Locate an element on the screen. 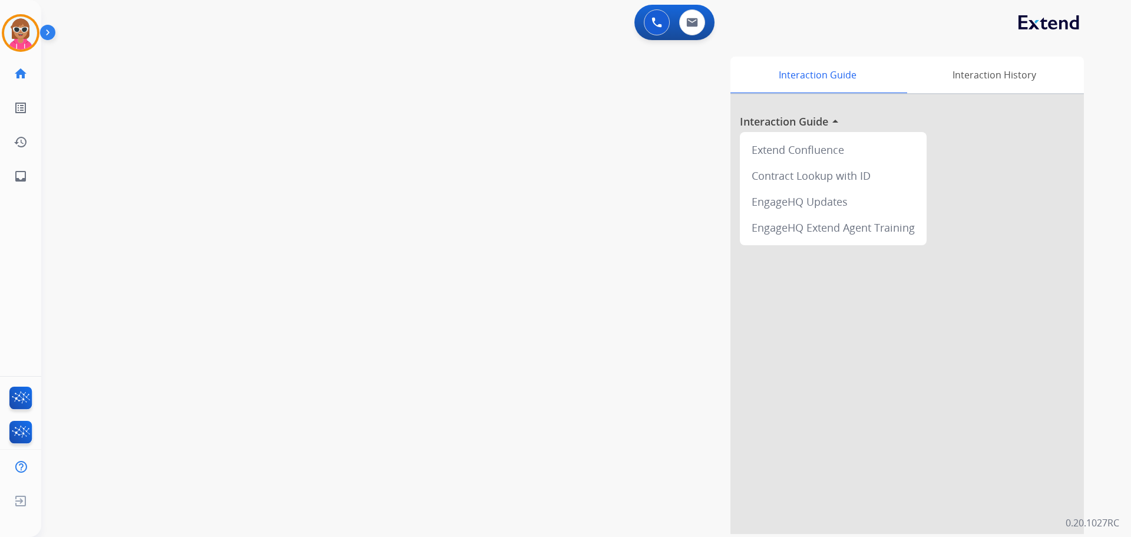 The height and width of the screenshot is (537, 1131). mat-icon: home is located at coordinates (21, 74).